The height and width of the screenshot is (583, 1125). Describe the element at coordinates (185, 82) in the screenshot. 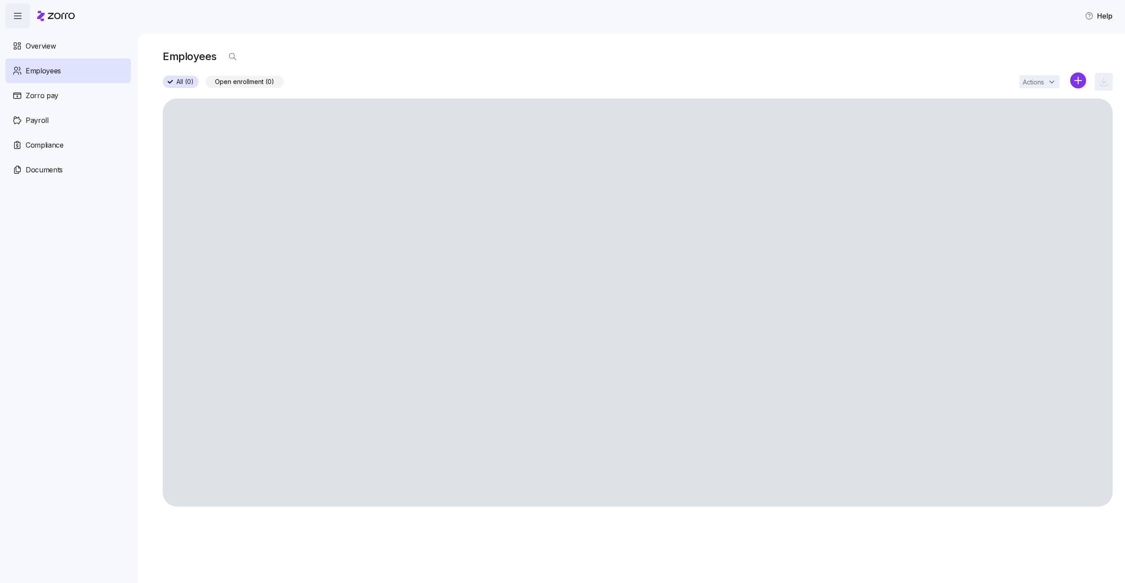

I see `span: All (0)` at that location.